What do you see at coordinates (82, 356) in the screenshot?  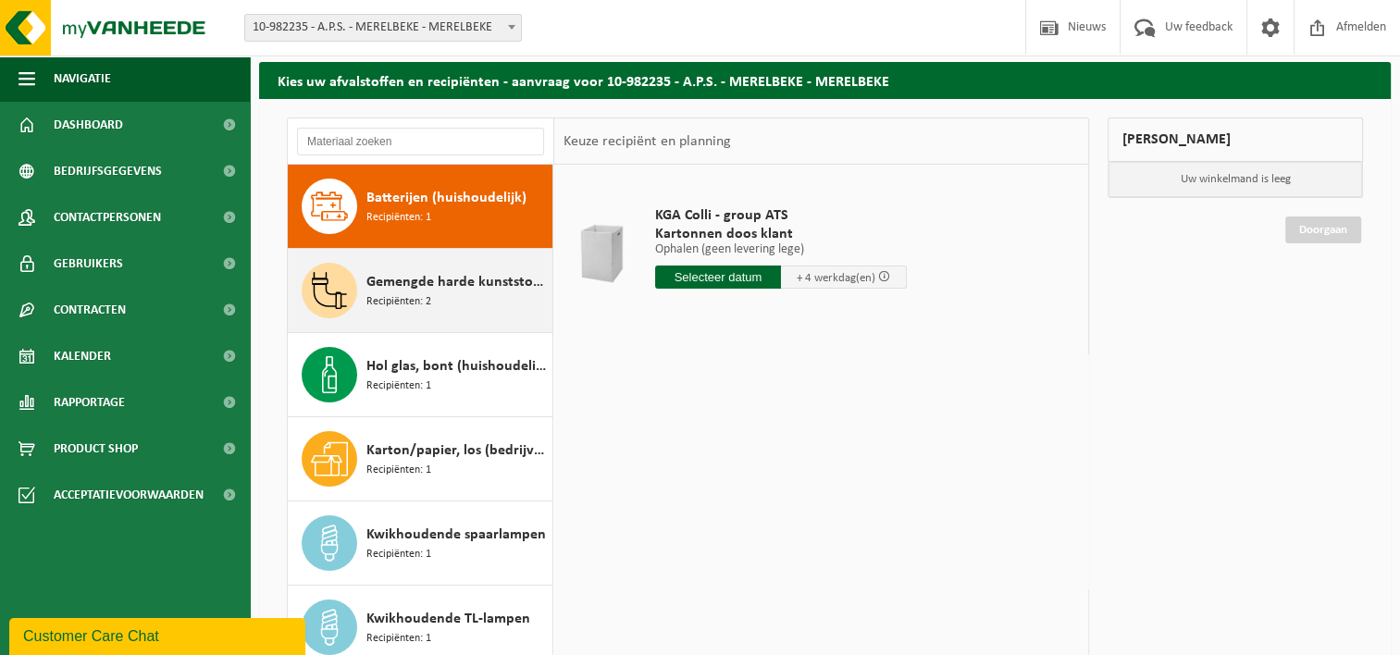 I see `span: Kalender` at bounding box center [82, 356].